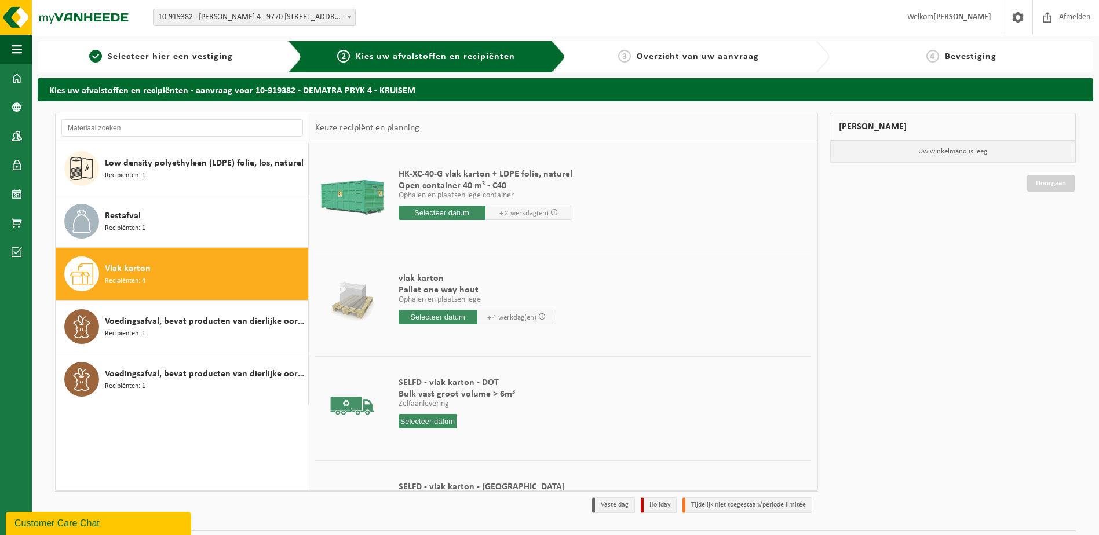 The width and height of the screenshot is (1099, 535). What do you see at coordinates (524, 213) in the screenshot?
I see `span: + 2 werkdag(en)` at bounding box center [524, 213].